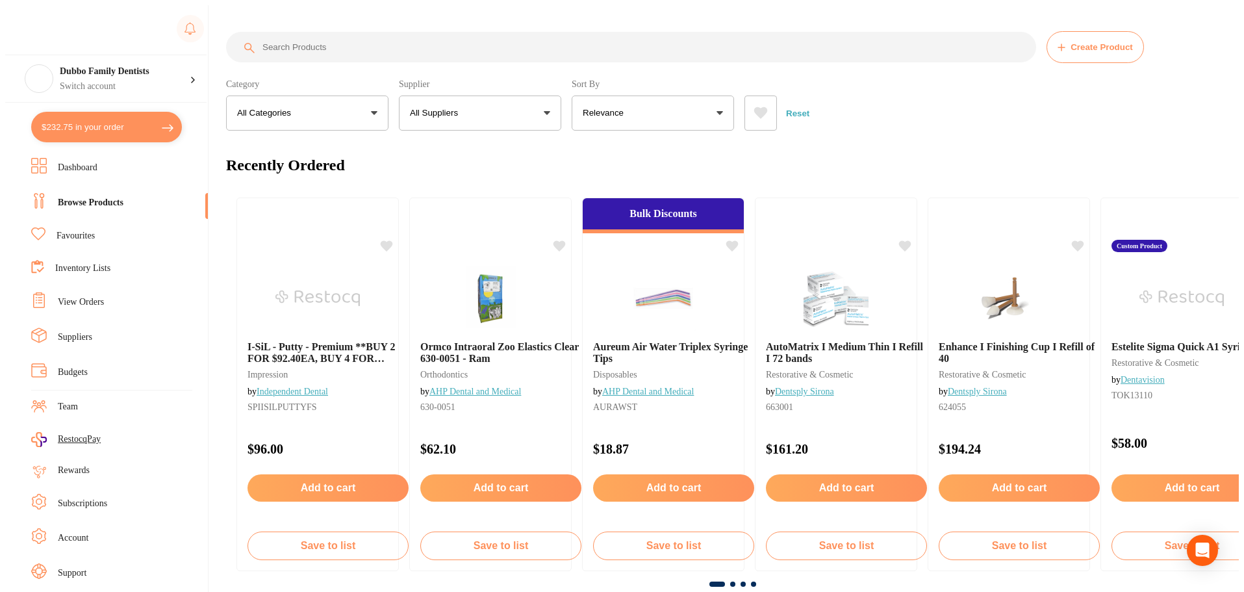 The height and width of the screenshot is (592, 1244). Describe the element at coordinates (1019, 449) in the screenshot. I see `p: $194.24` at that location.